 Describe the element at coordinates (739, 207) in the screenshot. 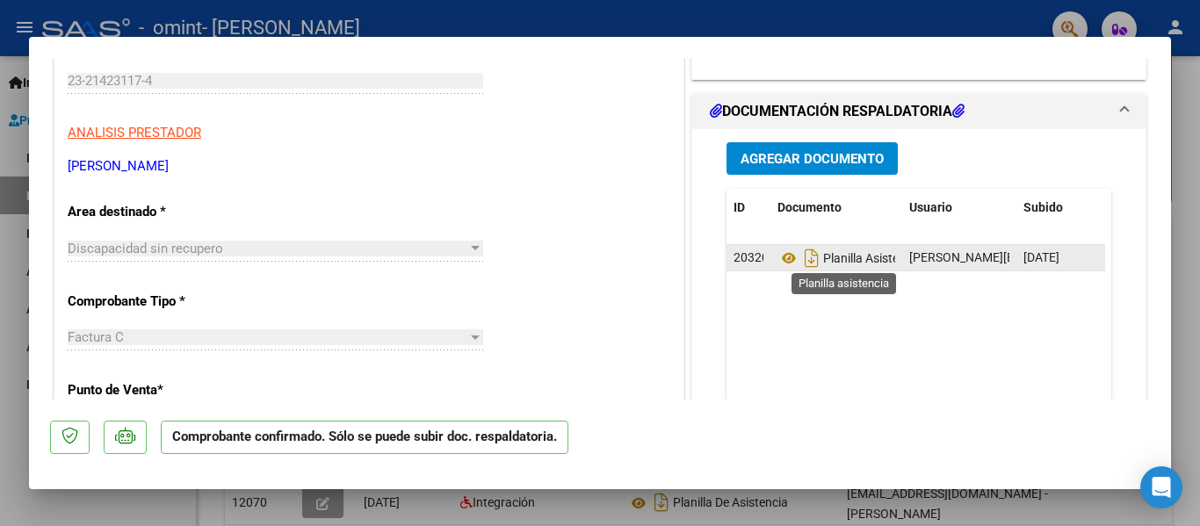

I see `span: ID` at that location.